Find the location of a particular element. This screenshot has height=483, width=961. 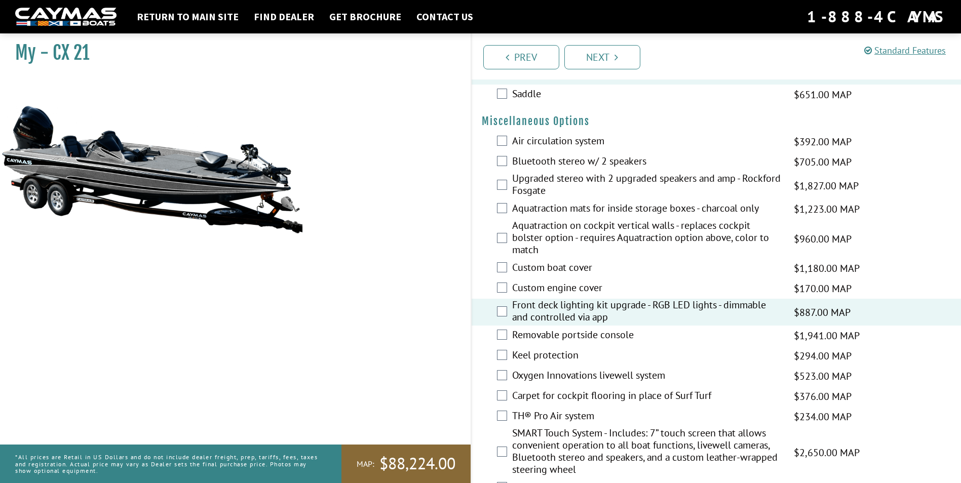

label: Upgraded stereo with 2 upgraded speakers and amp - Rockford Fosgate is located at coordinates (647, 185).